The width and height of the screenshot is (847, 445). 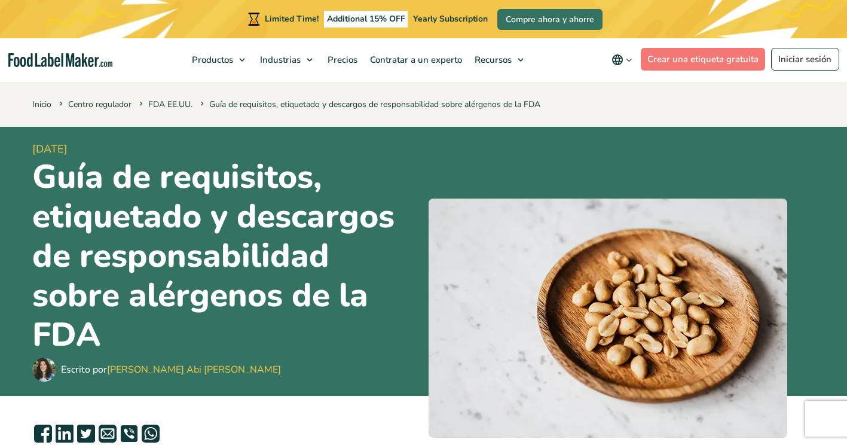 I want to click on a: Compre ahora y ahorre, so click(x=550, y=19).